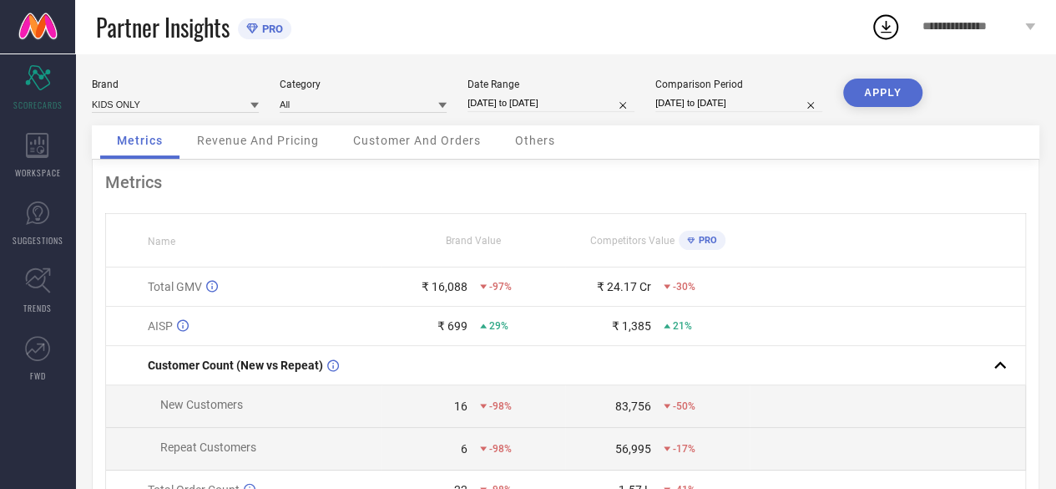 The width and height of the screenshot is (1056, 489). What do you see at coordinates (500, 286) in the screenshot?
I see `span: -97%` at bounding box center [500, 286].